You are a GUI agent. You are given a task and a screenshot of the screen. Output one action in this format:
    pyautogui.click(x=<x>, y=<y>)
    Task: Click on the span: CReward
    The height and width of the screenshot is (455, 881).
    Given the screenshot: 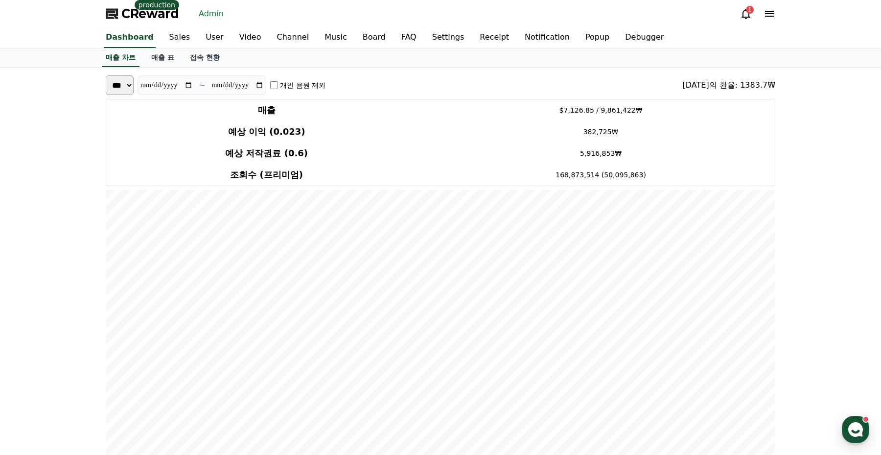 What is the action you would take?
    pyautogui.click(x=150, y=14)
    